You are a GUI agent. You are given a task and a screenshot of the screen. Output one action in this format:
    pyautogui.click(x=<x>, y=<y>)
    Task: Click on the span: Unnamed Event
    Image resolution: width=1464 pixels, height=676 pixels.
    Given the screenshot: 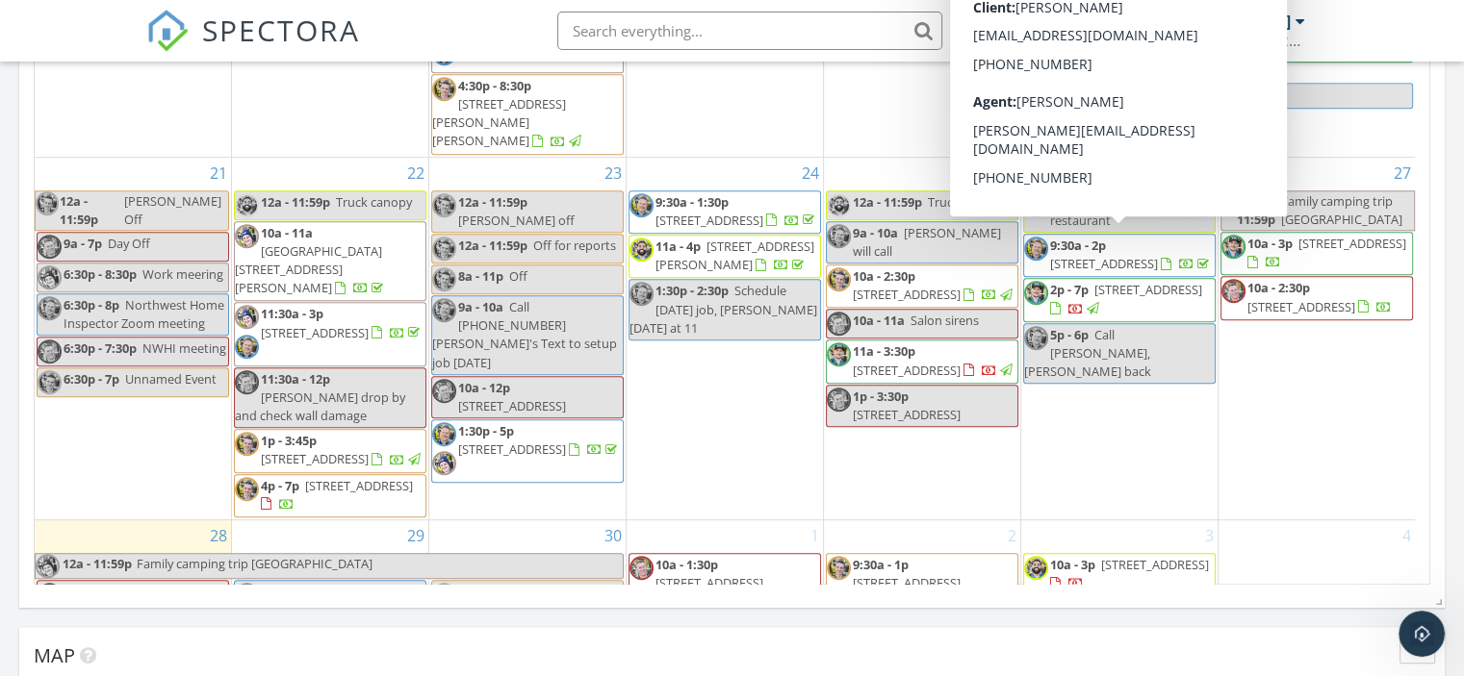 What is the action you would take?
    pyautogui.click(x=170, y=379)
    